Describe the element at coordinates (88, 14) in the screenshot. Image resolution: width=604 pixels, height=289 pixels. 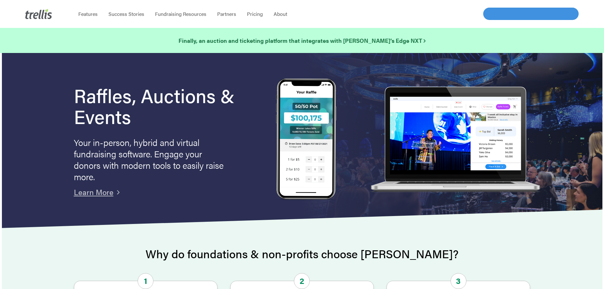
I see `span: Features` at that location.